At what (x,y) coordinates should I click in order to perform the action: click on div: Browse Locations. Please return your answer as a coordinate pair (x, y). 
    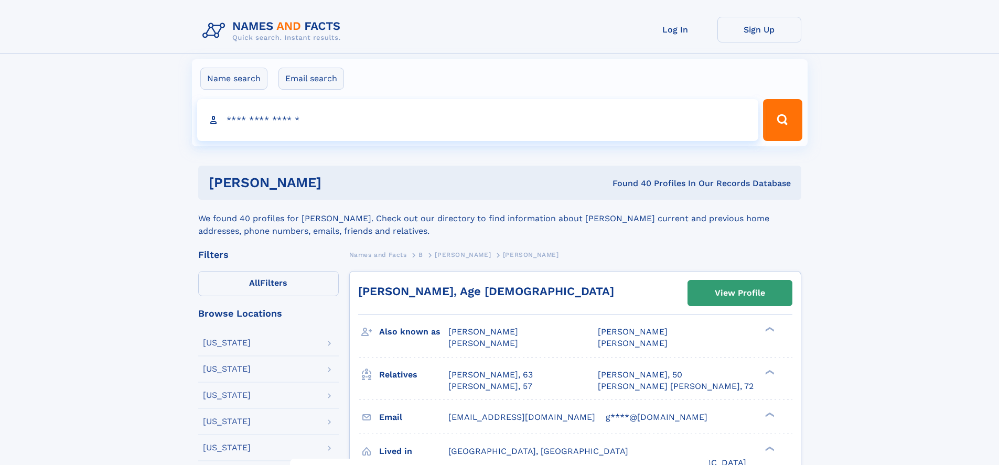
    Looking at the image, I should click on (268, 314).